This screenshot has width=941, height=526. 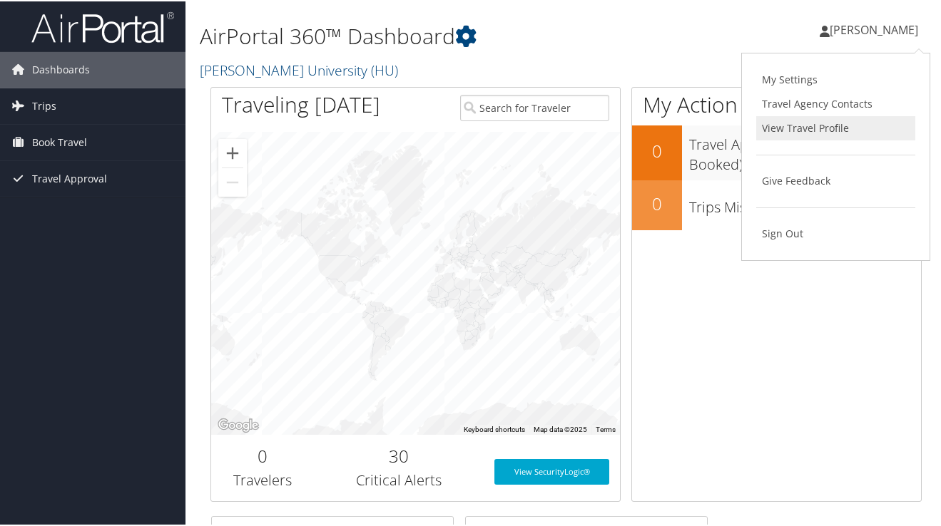 I want to click on span: Trips, so click(x=44, y=105).